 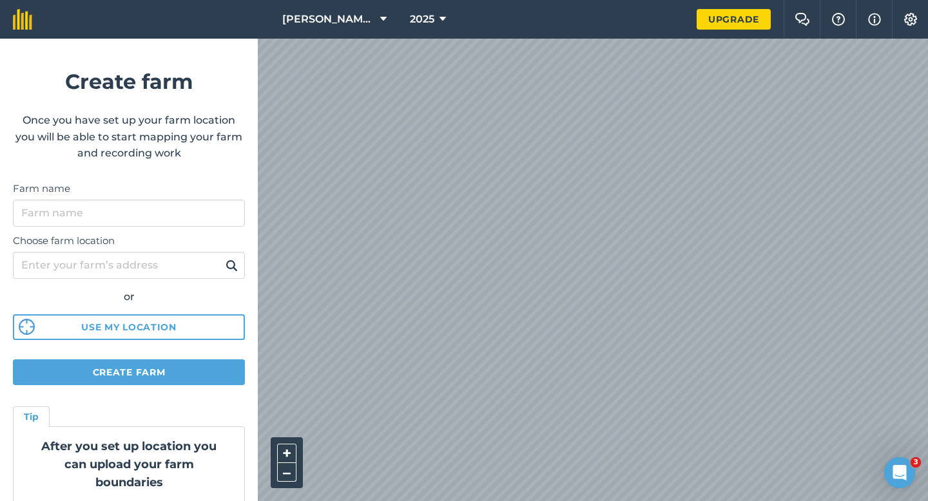 What do you see at coordinates (129, 213) in the screenshot?
I see `input: Farm name` at bounding box center [129, 213].